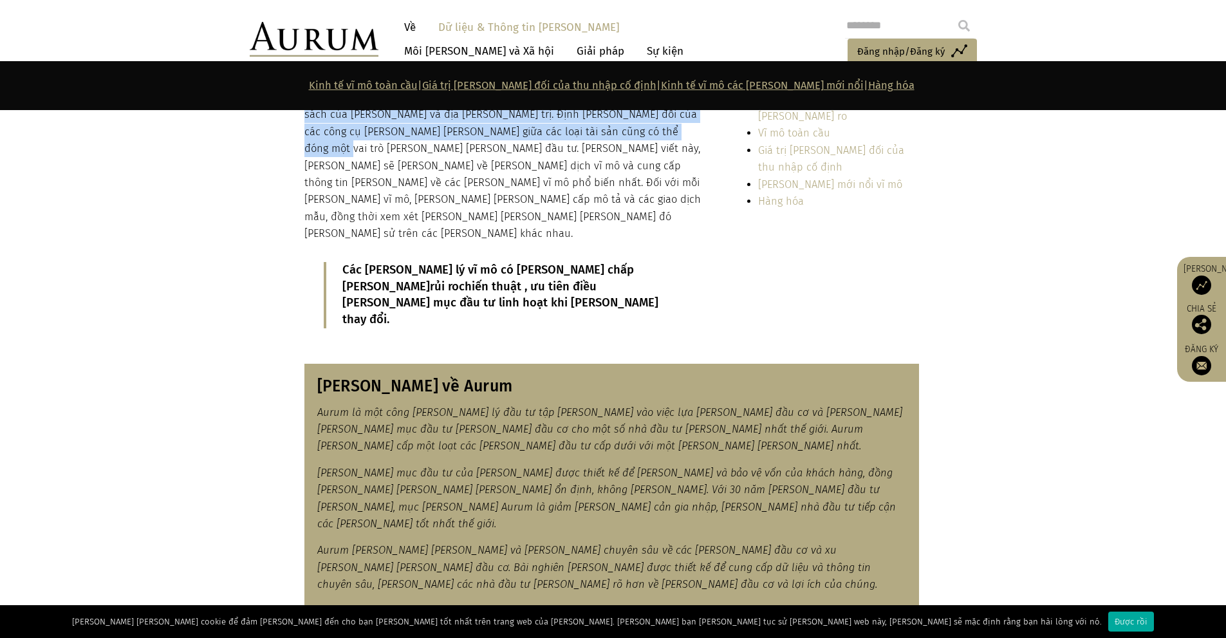  What do you see at coordinates (661, 51) in the screenshot?
I see `a: Sự kiện` at bounding box center [661, 51].